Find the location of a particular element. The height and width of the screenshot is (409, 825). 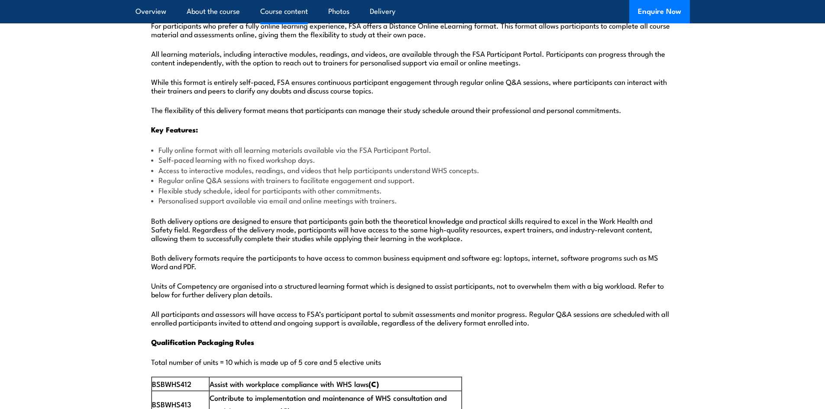

li: Flexible study schedule, ideal for participants with other commitments. is located at coordinates (413, 190).